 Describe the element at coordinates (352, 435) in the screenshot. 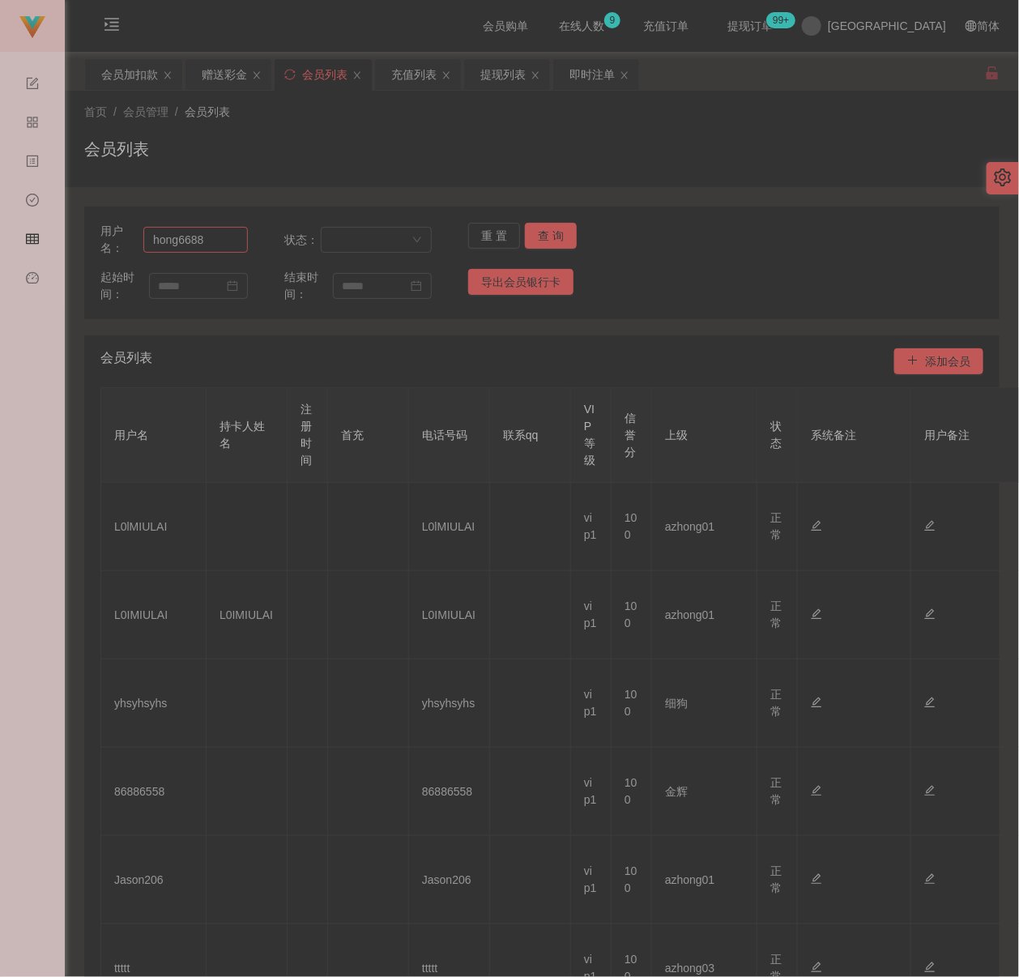

I see `span: 首充` at that location.